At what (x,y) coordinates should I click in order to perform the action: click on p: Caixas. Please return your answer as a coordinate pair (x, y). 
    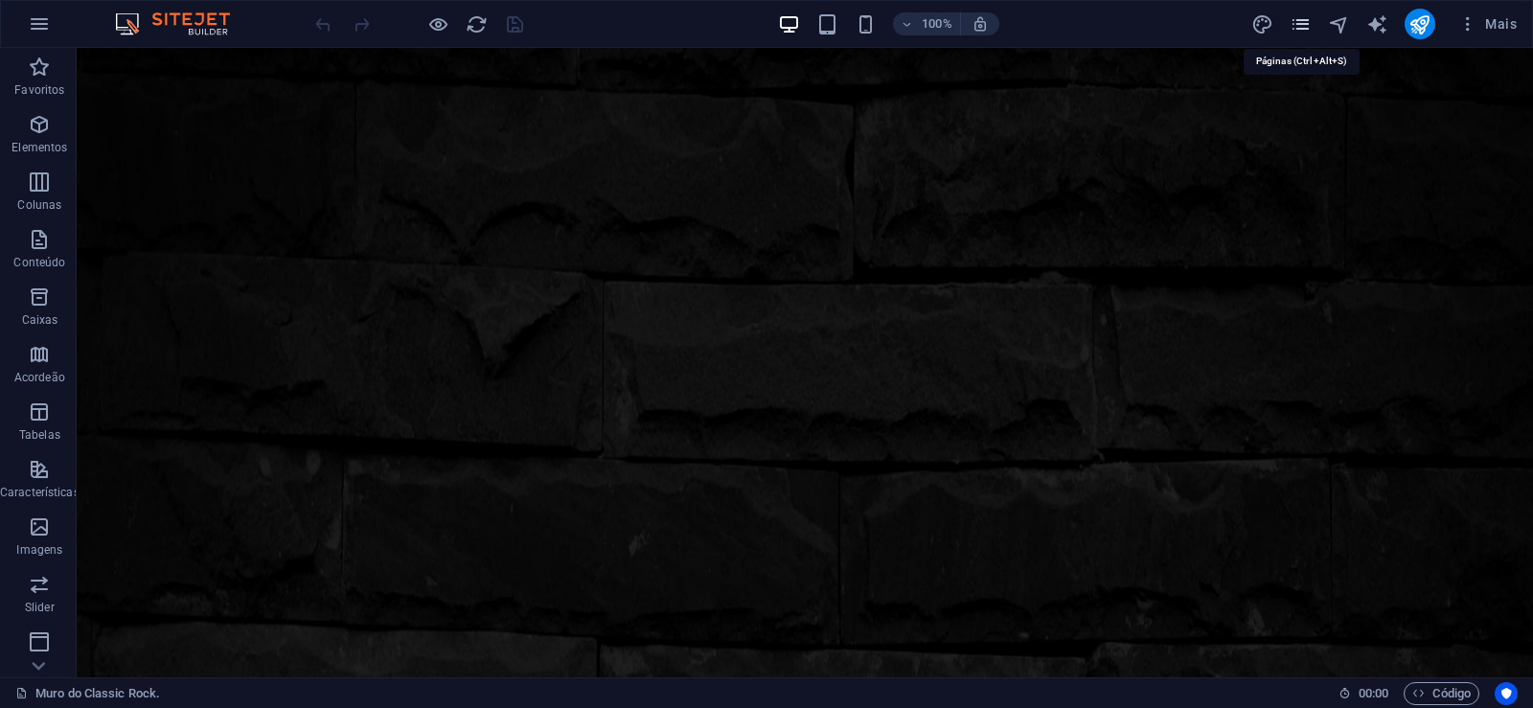
    Looking at the image, I should click on (40, 320).